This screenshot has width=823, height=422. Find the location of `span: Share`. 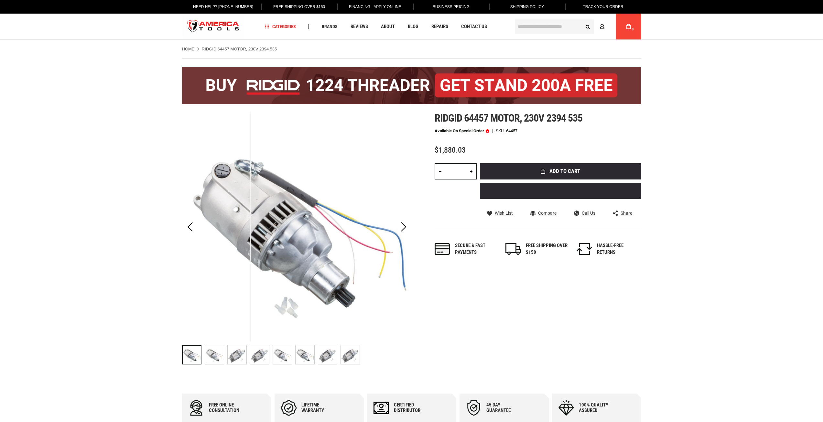

span: Share is located at coordinates (627, 213).